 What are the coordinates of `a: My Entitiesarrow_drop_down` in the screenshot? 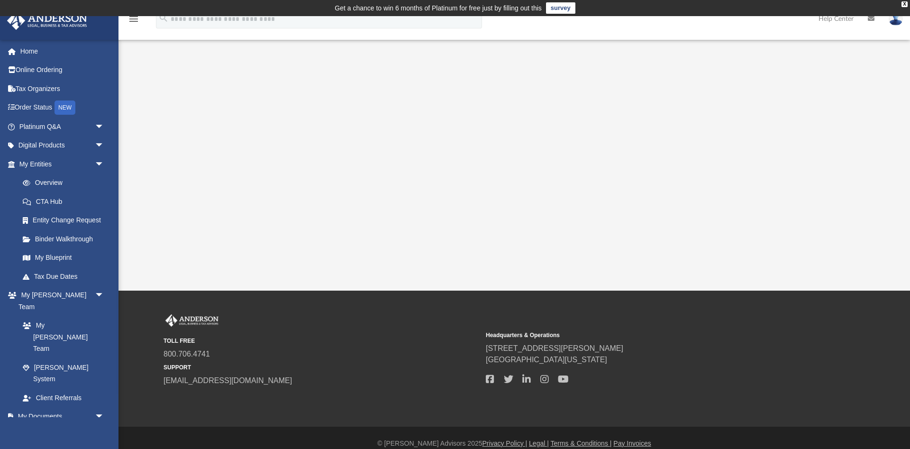 It's located at (63, 164).